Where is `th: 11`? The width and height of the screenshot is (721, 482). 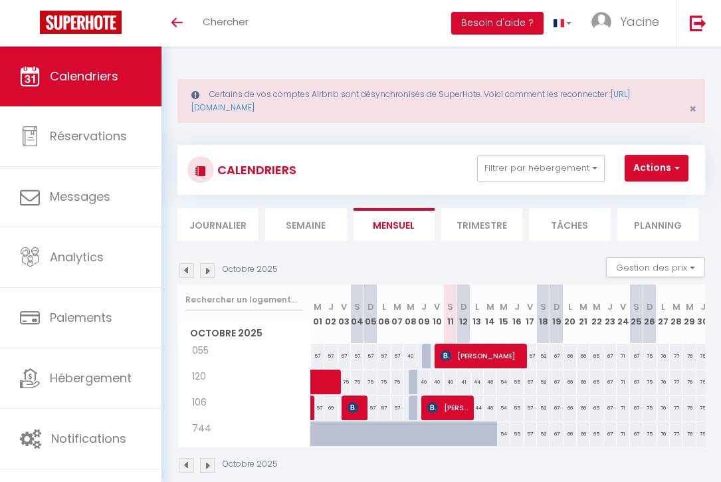 th: 11 is located at coordinates (451, 314).